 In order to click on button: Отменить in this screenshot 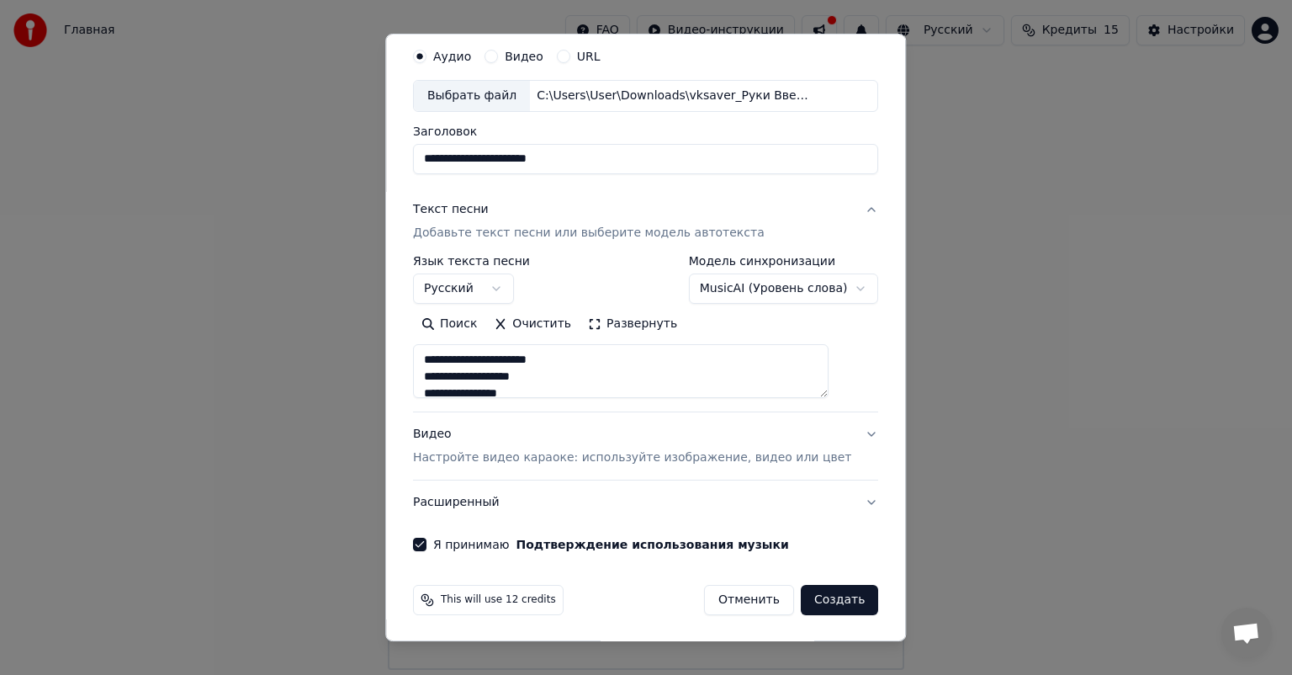, I will do `click(749, 600)`.